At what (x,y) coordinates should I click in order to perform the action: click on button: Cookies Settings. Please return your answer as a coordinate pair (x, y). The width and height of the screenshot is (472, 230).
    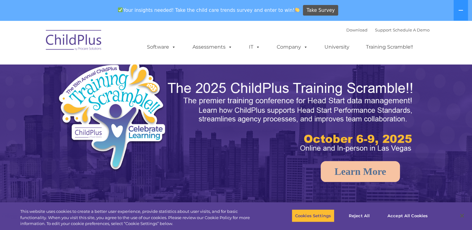
    Looking at the image, I should click on (313, 216).